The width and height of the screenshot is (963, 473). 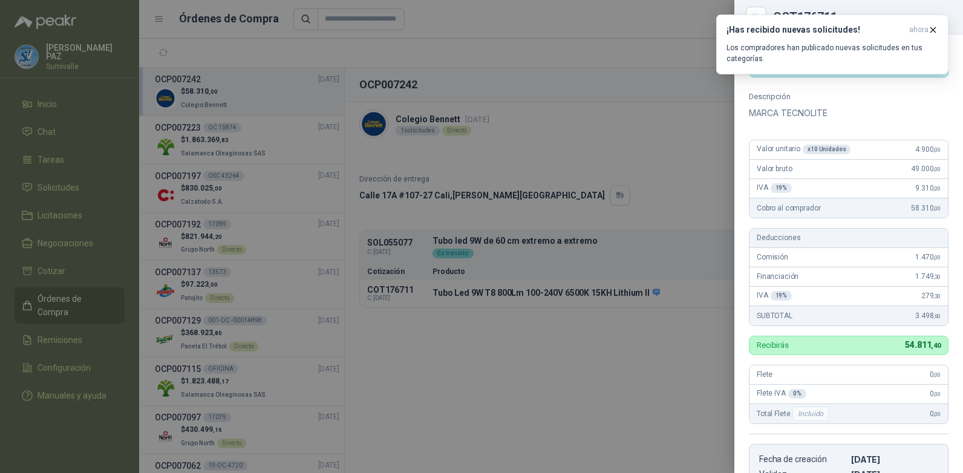 I want to click on span: 4.900, so click(x=928, y=149).